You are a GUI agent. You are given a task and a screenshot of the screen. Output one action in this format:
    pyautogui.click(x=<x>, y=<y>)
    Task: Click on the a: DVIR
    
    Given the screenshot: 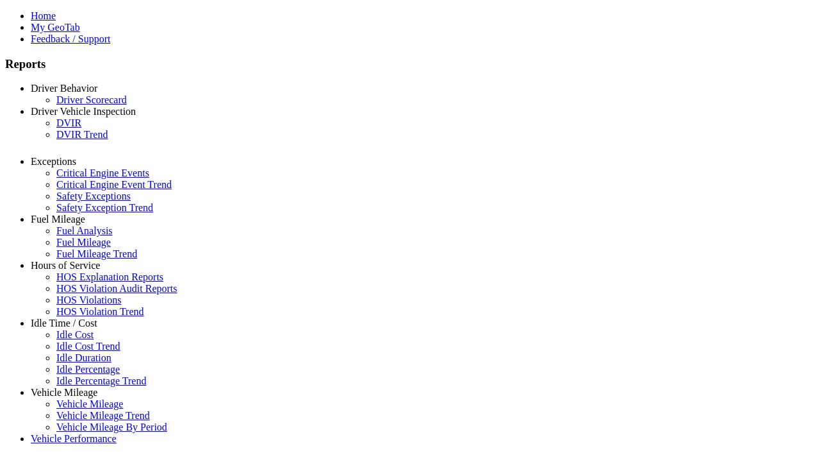 What is the action you would take?
    pyautogui.click(x=69, y=122)
    